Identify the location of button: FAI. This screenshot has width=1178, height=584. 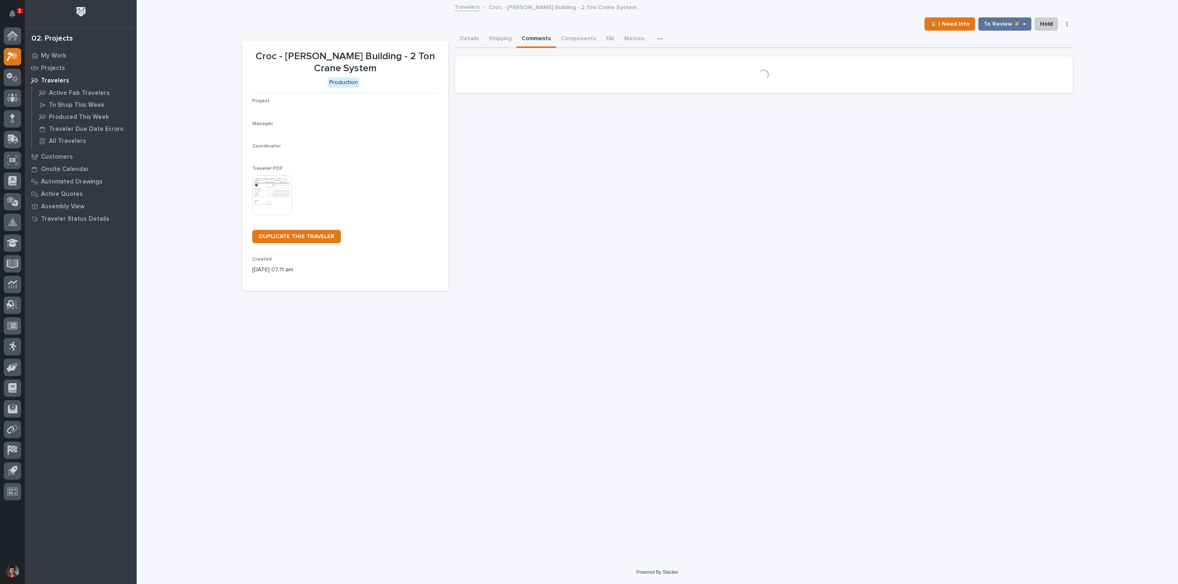
(610, 39).